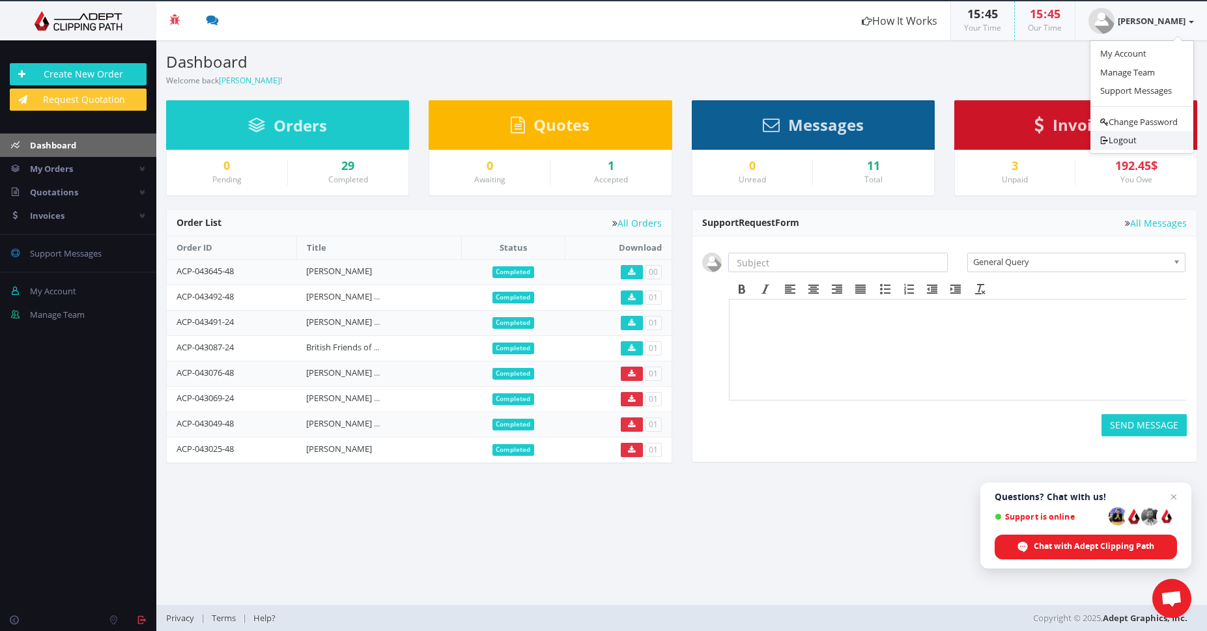 The image size is (1207, 631). Describe the element at coordinates (357, 347) in the screenshot. I see `a: British Friends of Hatzalha` at that location.